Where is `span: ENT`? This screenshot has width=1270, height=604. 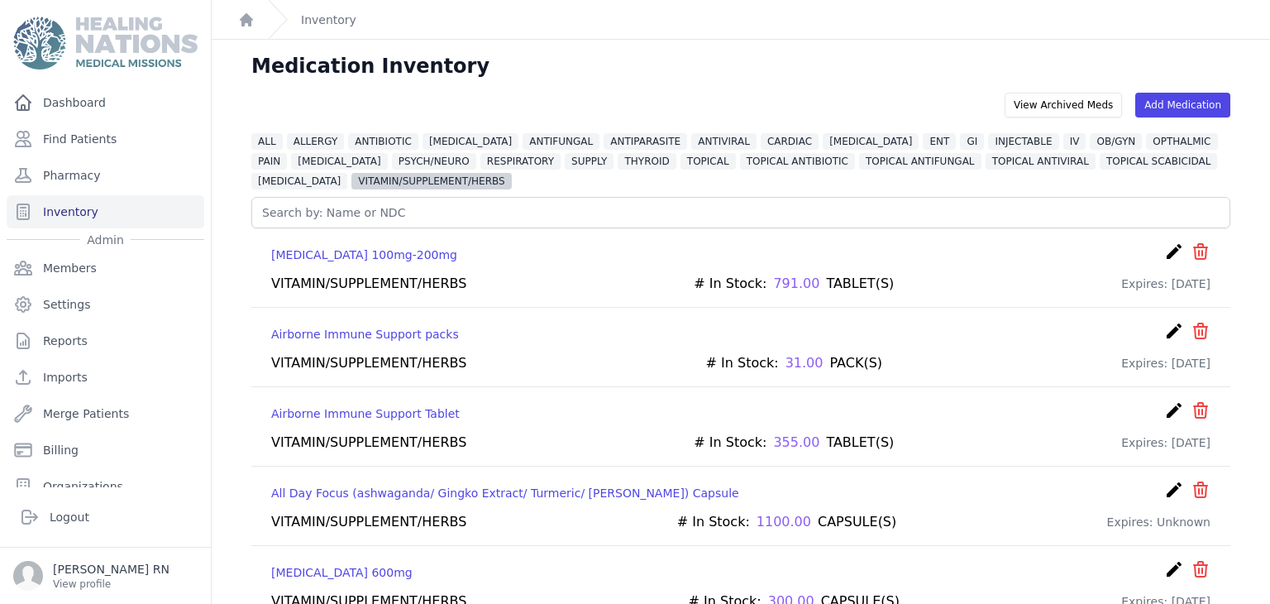
span: ENT is located at coordinates (939, 141).